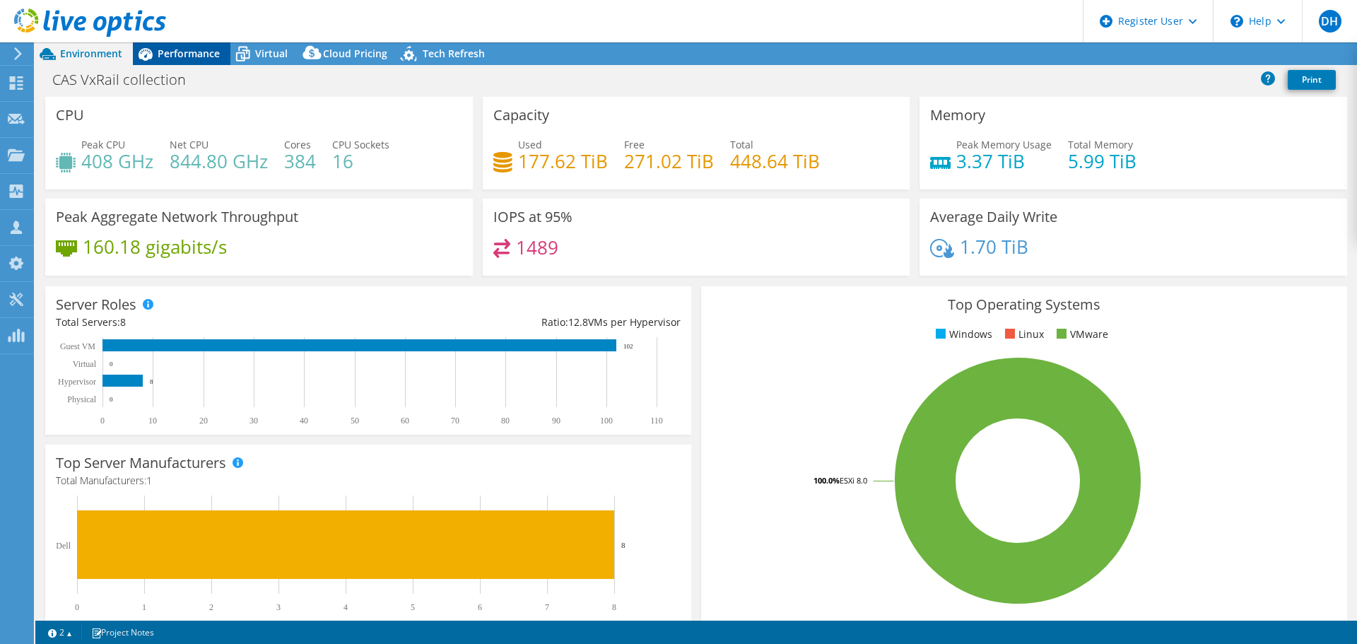 The height and width of the screenshot is (644, 1357). I want to click on text: Hypervisor, so click(77, 382).